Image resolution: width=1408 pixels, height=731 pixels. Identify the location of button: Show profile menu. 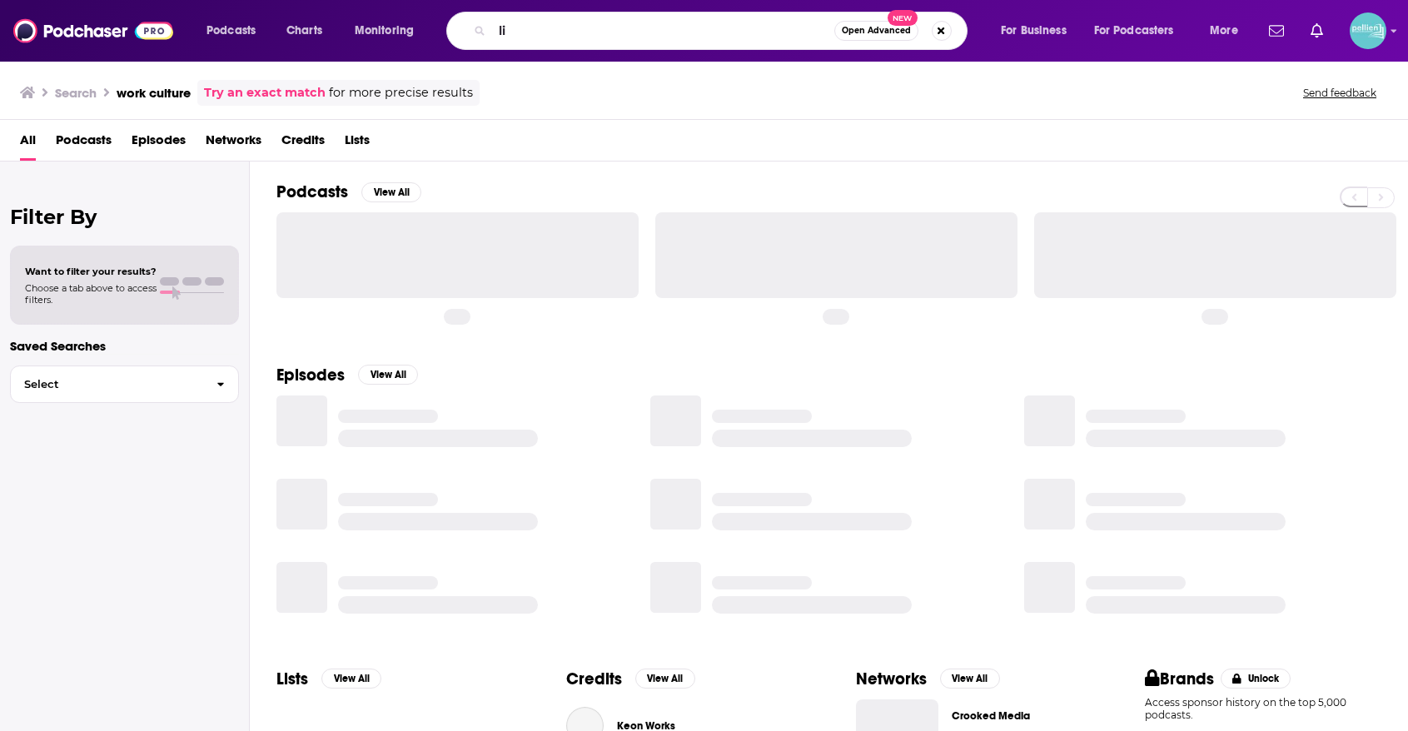
(1368, 31).